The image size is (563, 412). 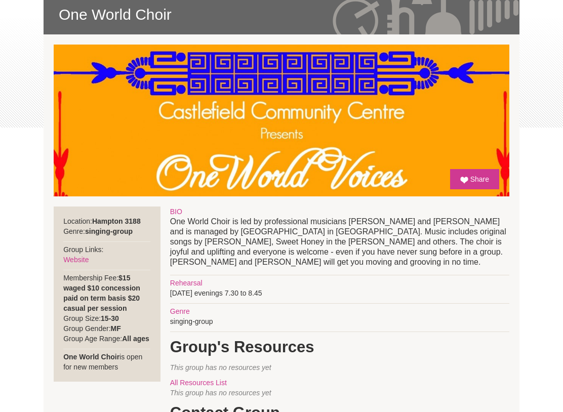 I want to click on span: One World Choir, so click(x=281, y=15).